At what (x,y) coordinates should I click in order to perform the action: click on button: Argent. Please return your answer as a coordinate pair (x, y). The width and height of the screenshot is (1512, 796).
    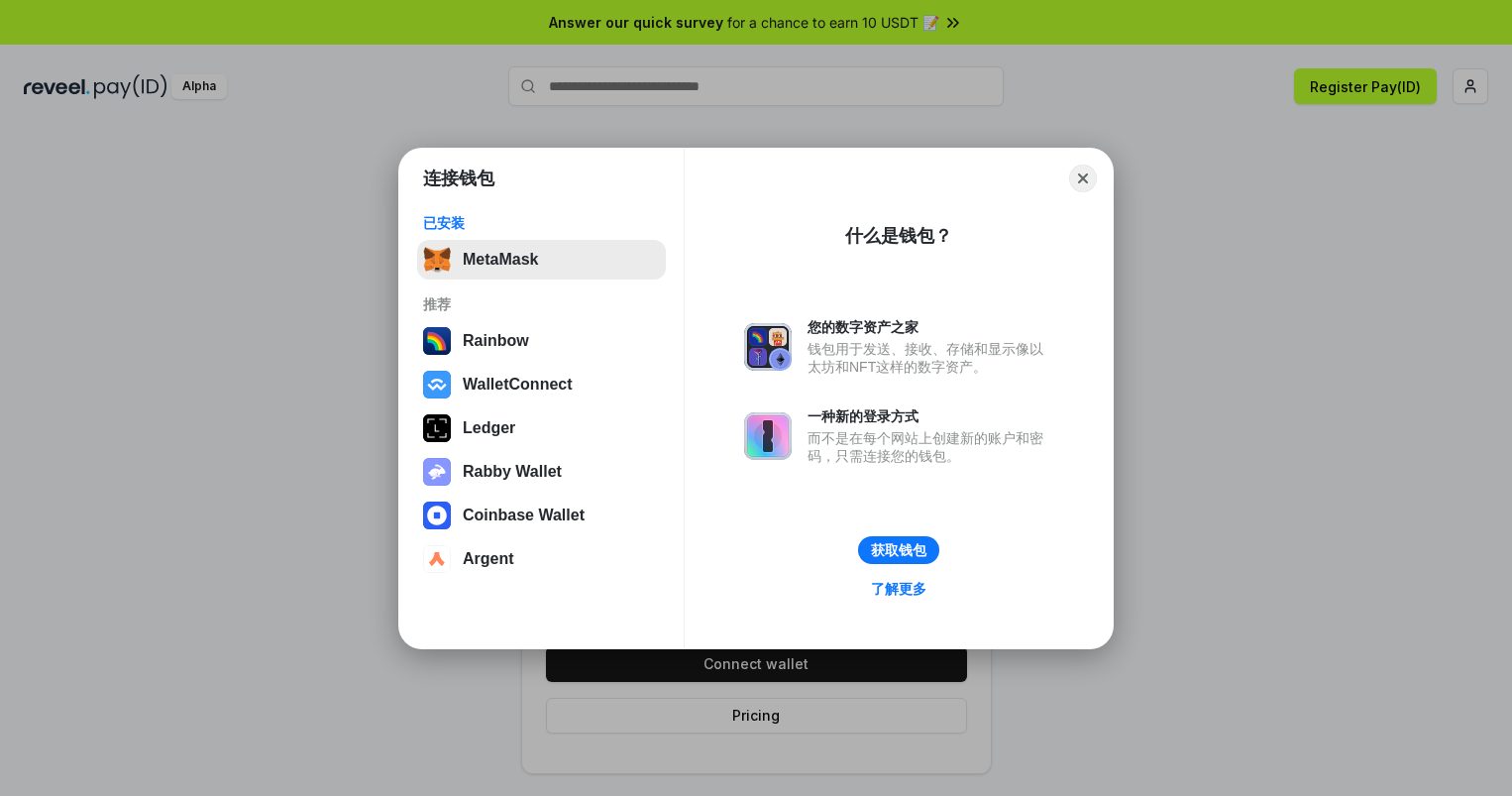
    Looking at the image, I should click on (541, 559).